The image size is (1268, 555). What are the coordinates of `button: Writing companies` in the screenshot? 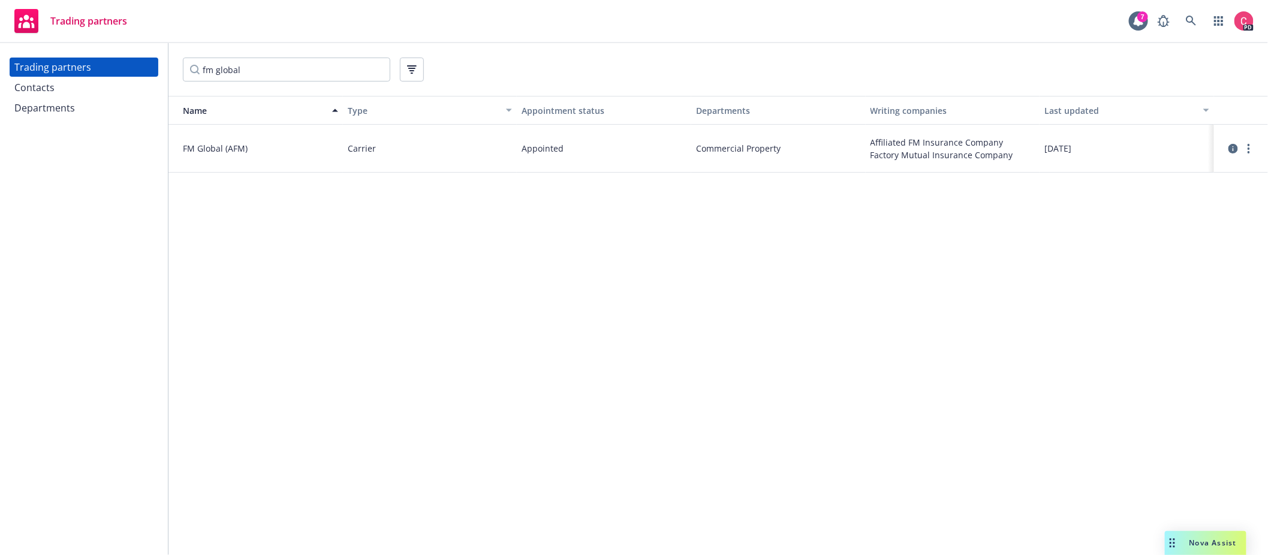 It's located at (953, 110).